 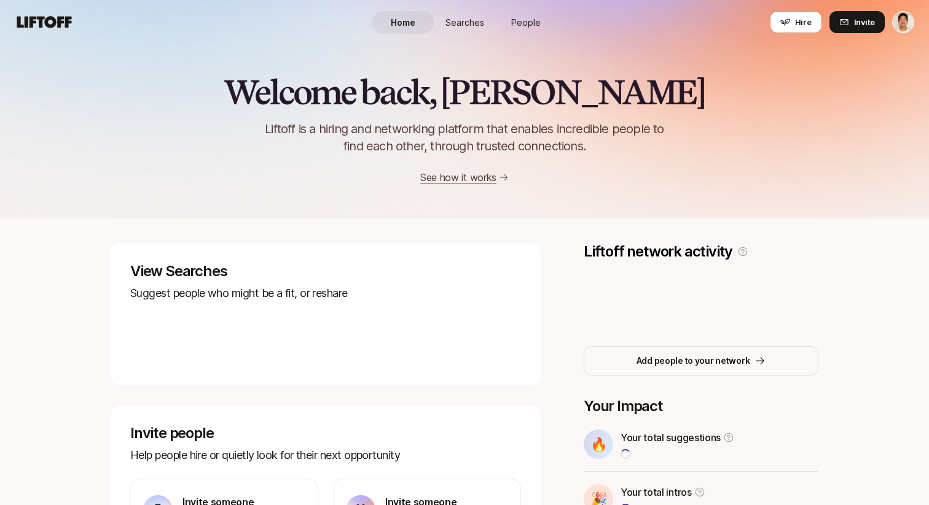 I want to click on button: Hire, so click(x=795, y=22).